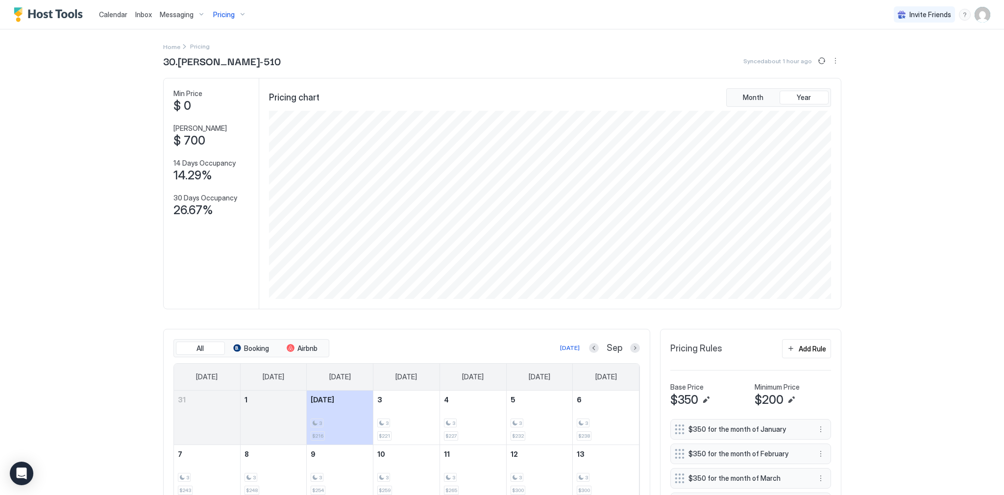 Image resolution: width=1004 pixels, height=495 pixels. Describe the element at coordinates (747, 454) in the screenshot. I see `span: $350 for the month of February` at that location.